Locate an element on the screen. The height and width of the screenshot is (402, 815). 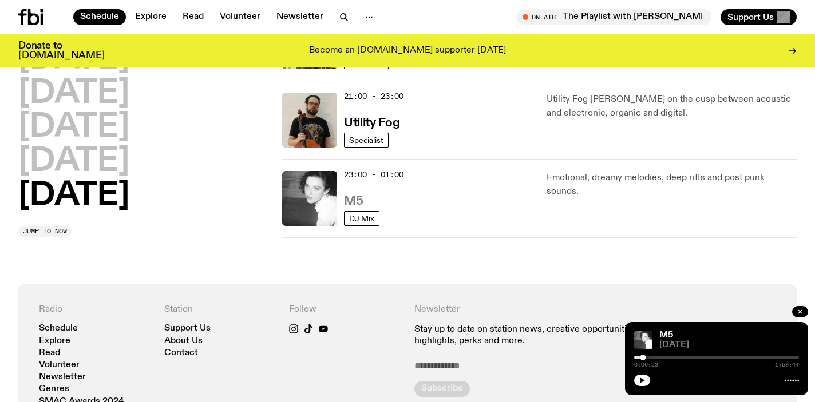
span: 0:06:23 is located at coordinates (646, 365).